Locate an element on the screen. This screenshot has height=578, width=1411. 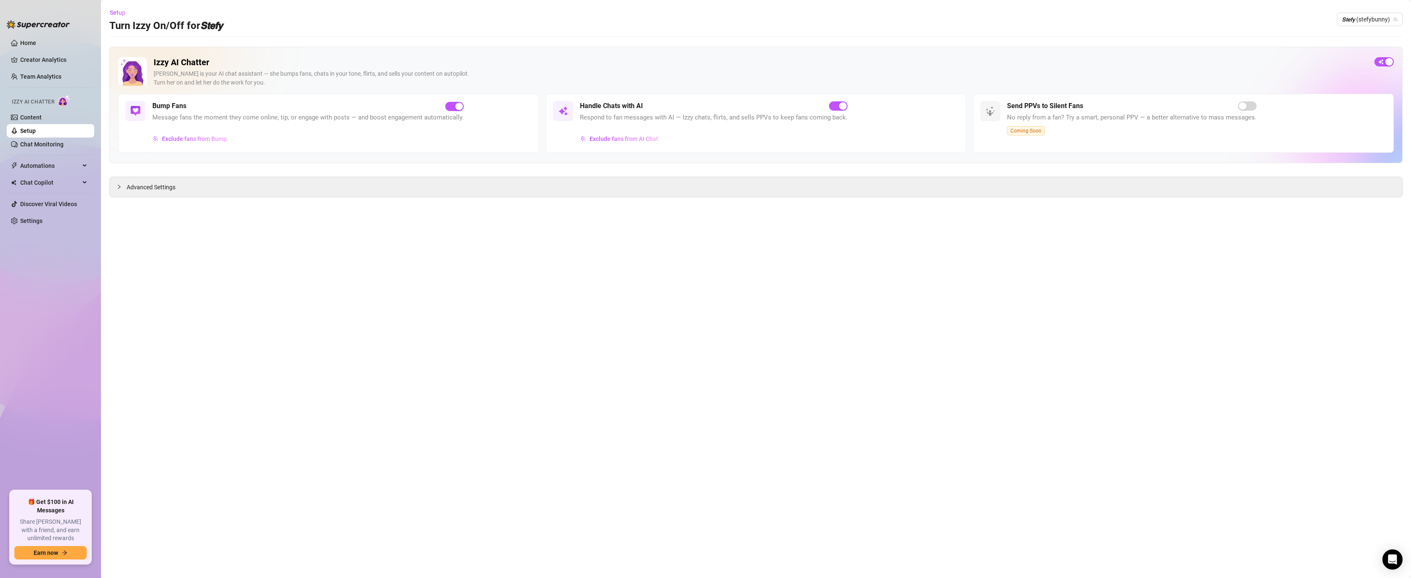
h3: Turn Izzy On/Off for 𝙎𝙩𝙚𝙛𝙮 is located at coordinates (166, 26).